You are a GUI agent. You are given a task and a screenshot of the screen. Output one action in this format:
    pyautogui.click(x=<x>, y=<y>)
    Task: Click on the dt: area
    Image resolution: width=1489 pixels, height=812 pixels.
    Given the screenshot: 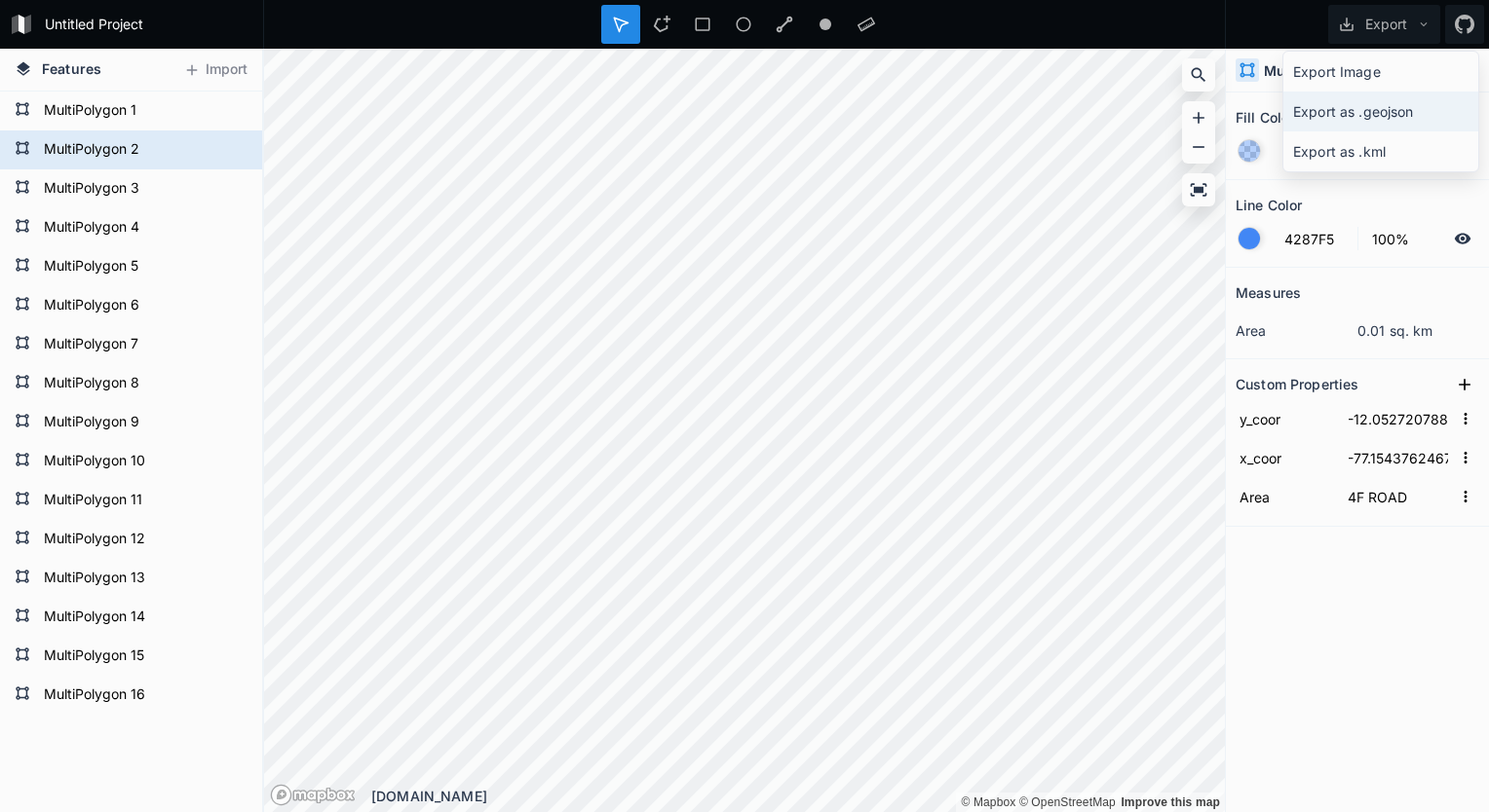 What is the action you would take?
    pyautogui.click(x=1296, y=330)
    